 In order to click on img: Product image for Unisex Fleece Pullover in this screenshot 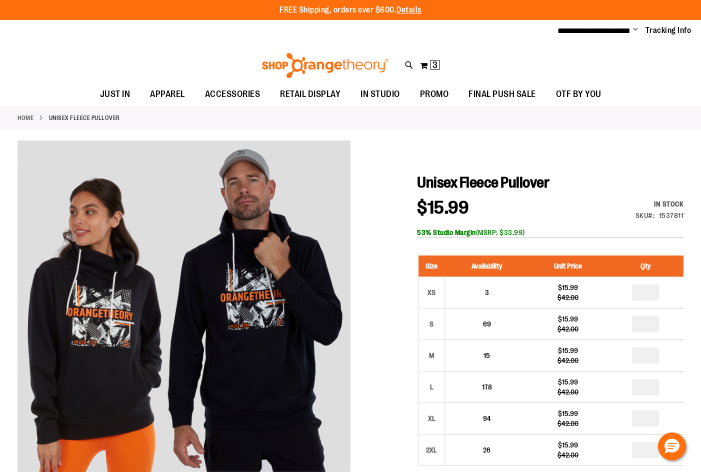, I will do `click(184, 305)`.